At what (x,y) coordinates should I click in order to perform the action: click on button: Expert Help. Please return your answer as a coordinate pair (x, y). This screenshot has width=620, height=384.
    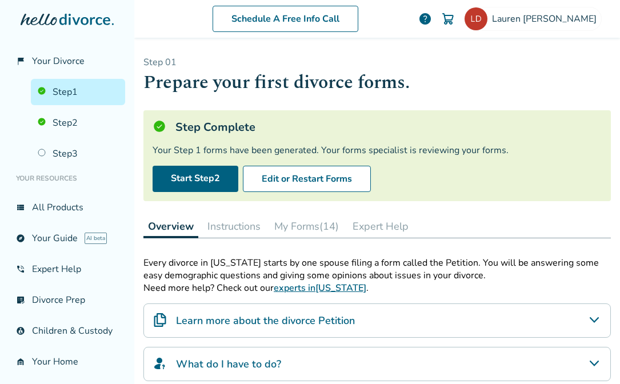
    Looking at the image, I should click on (380, 226).